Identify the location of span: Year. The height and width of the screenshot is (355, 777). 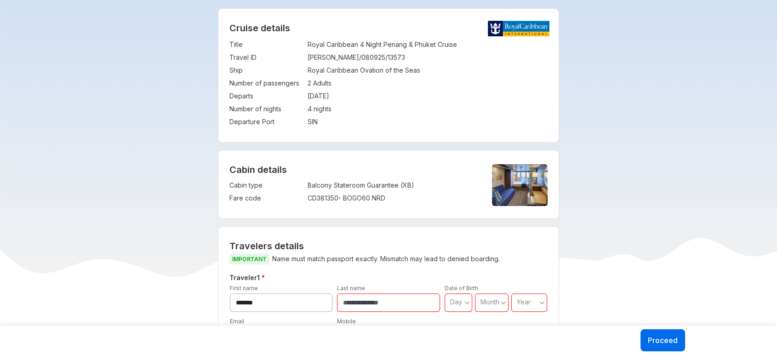
(524, 302).